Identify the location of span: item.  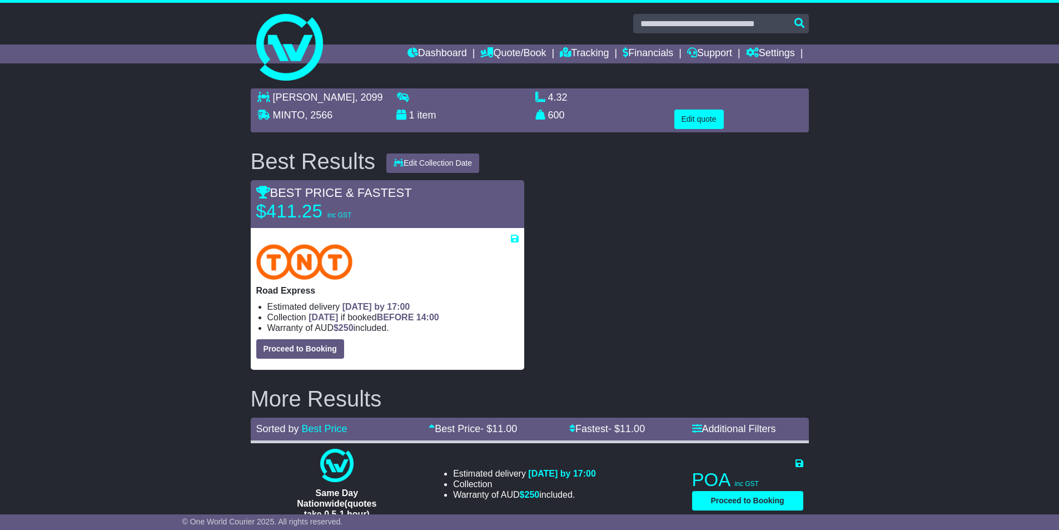
(427, 115).